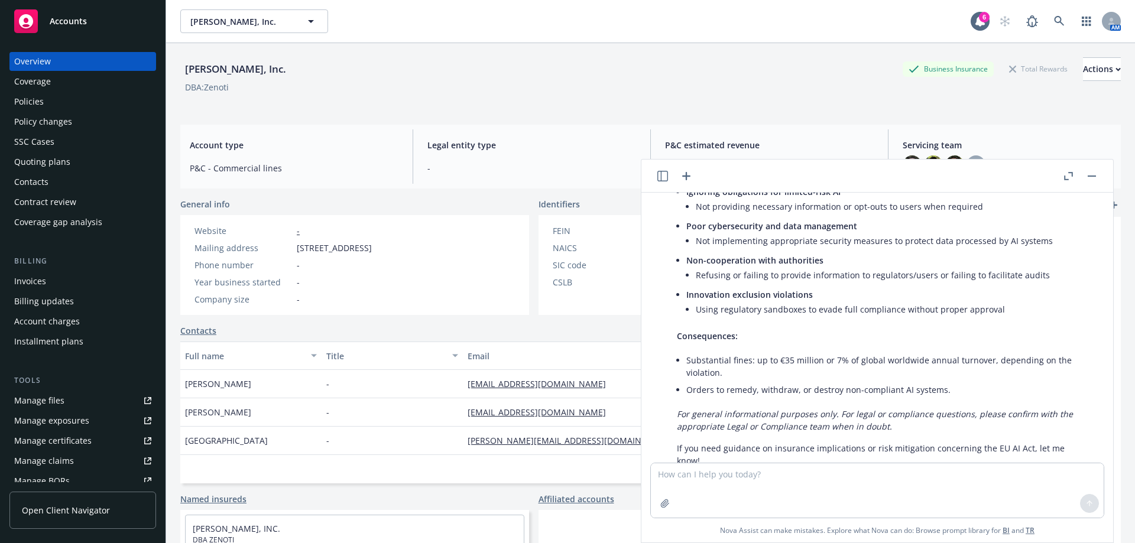  Describe the element at coordinates (772, 226) in the screenshot. I see `span: Poor cybersecurity and data management` at that location.